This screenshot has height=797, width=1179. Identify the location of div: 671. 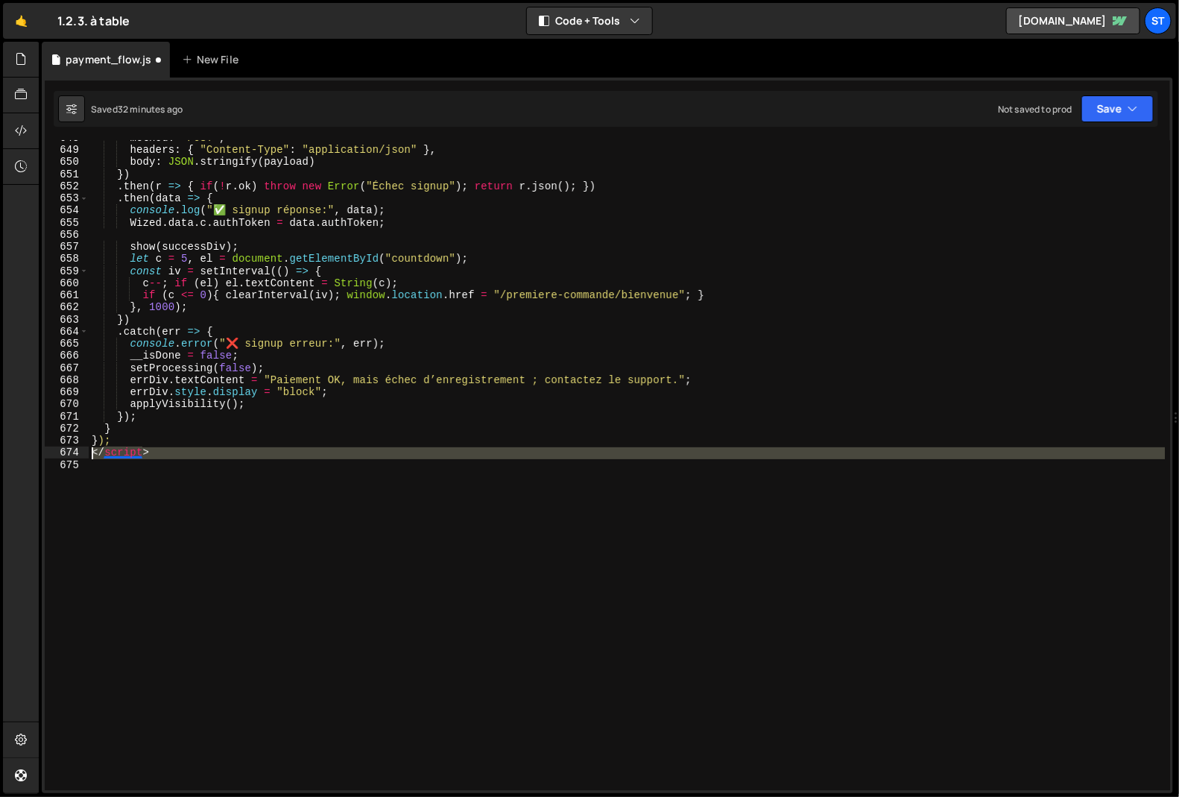
(66, 417).